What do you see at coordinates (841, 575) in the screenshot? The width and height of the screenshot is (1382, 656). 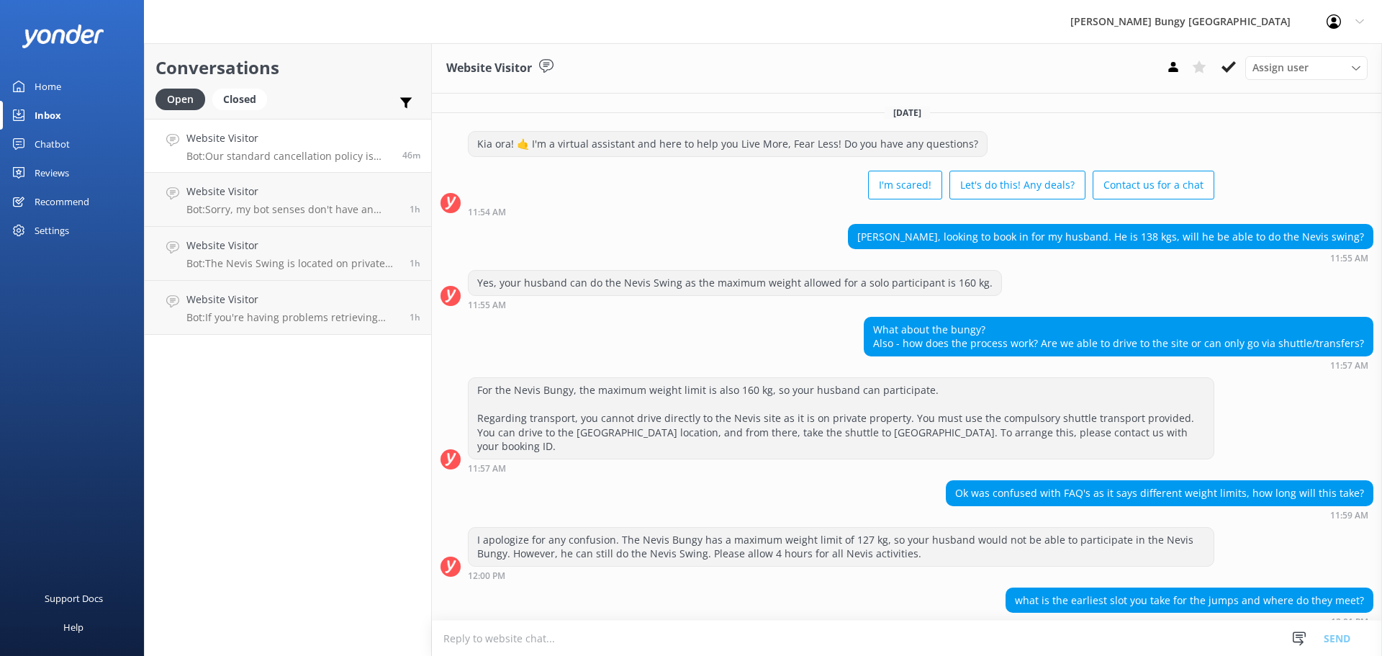 I see `div: Sep 03 2025 12:00pm (UTC +12:00) Pacific/Auckland` at bounding box center [841, 575].